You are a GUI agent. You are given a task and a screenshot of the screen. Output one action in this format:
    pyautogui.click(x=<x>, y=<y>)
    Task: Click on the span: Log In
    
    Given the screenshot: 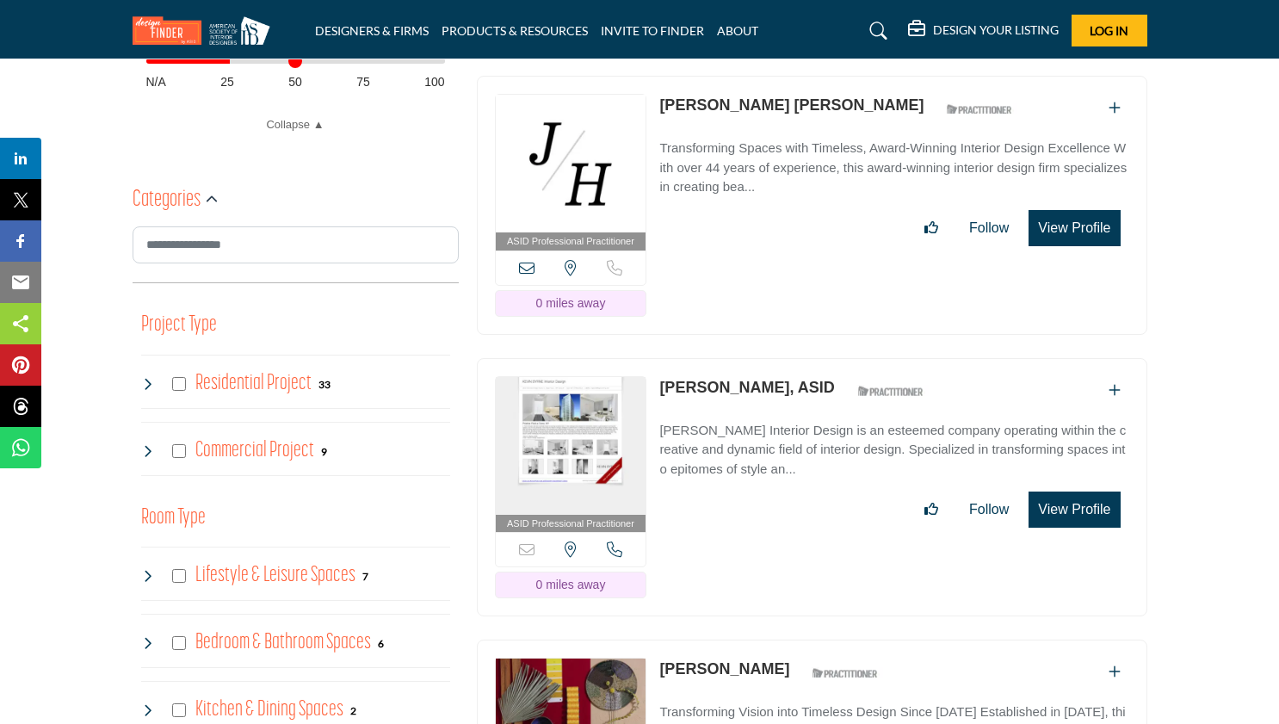 What is the action you would take?
    pyautogui.click(x=1109, y=30)
    